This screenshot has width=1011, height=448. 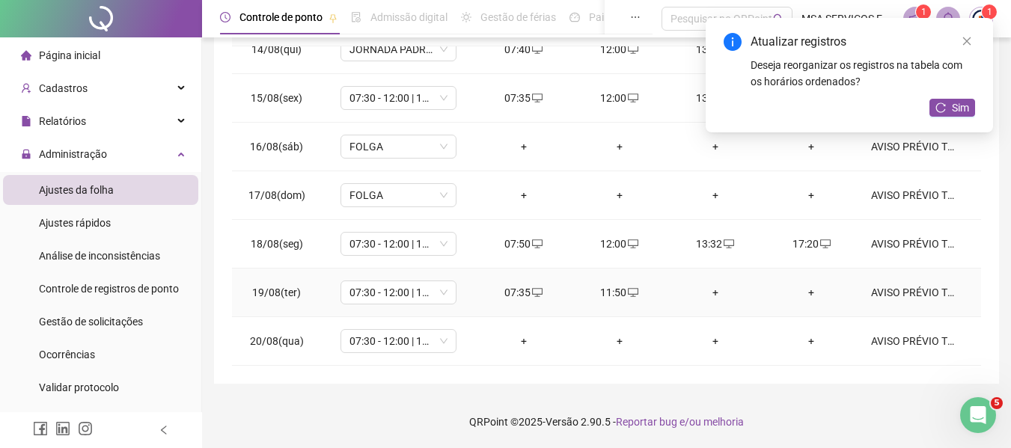 What do you see at coordinates (981, 19) in the screenshot?
I see `img: 4943` at bounding box center [981, 19].